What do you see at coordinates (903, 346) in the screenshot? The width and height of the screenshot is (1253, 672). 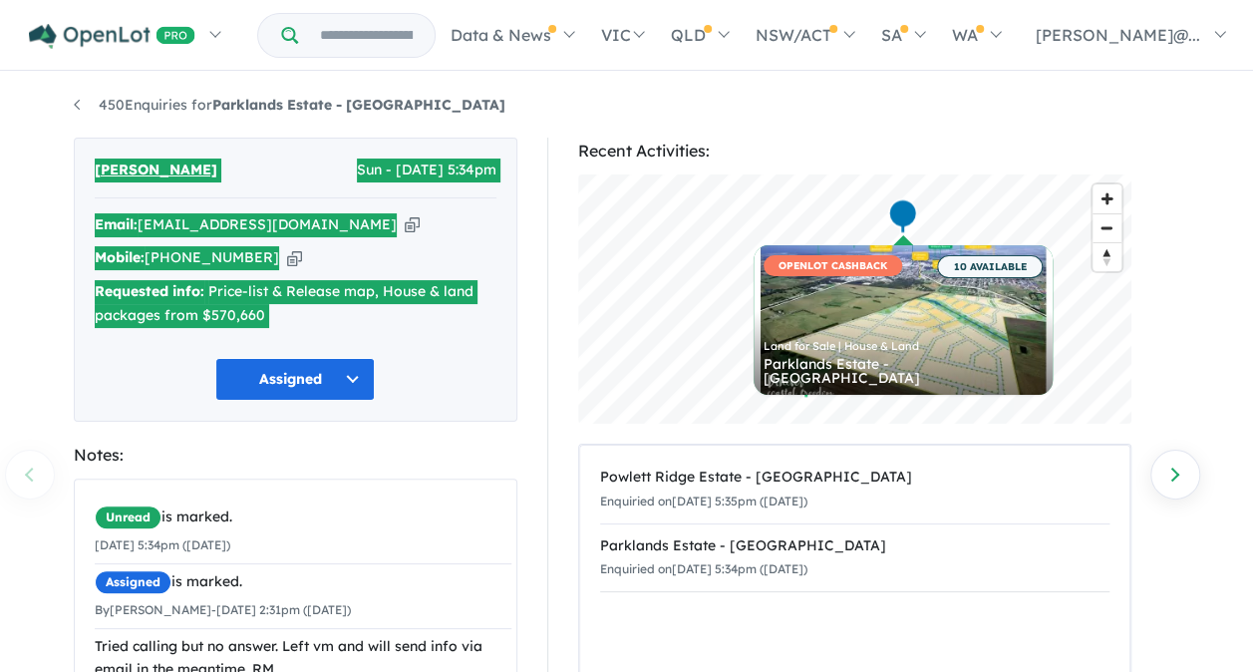 I see `div: Land for Sale | House & Land` at bounding box center [903, 346].